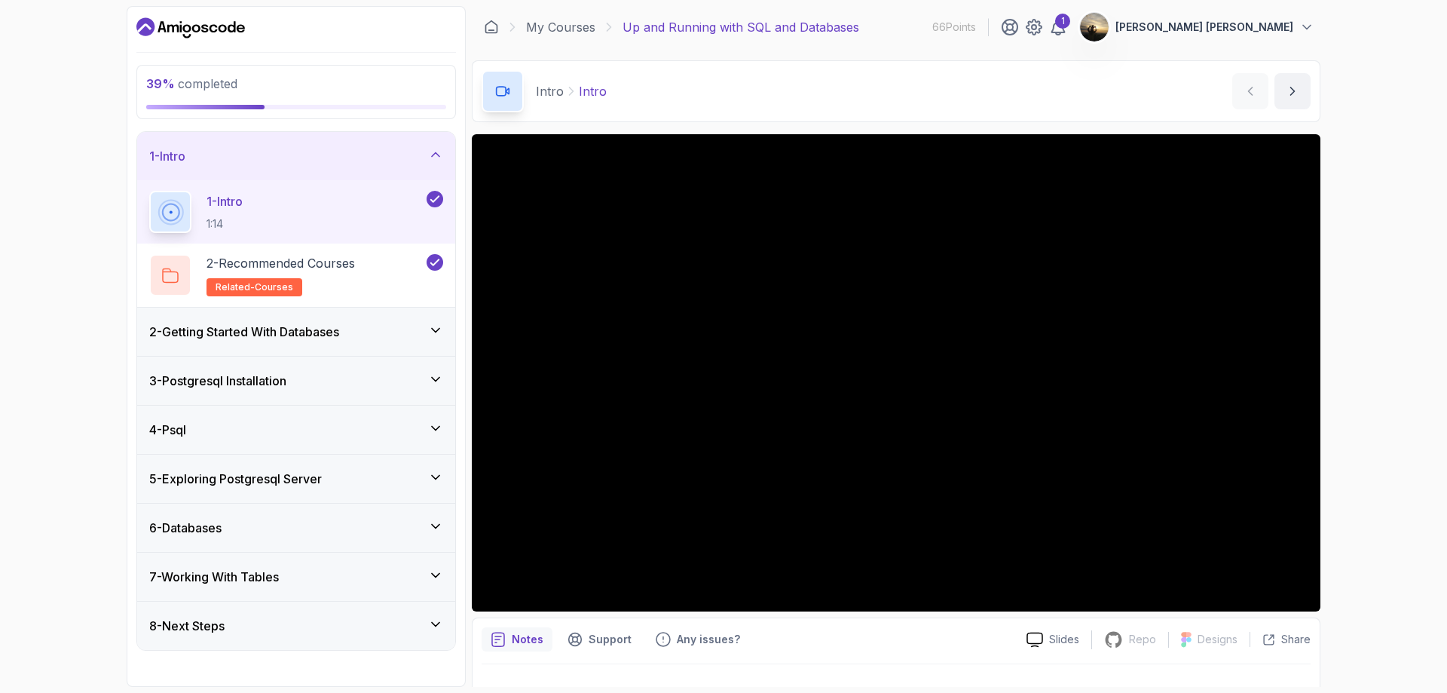 This screenshot has height=693, width=1447. What do you see at coordinates (1094, 27) in the screenshot?
I see `img: user profile image` at bounding box center [1094, 27].